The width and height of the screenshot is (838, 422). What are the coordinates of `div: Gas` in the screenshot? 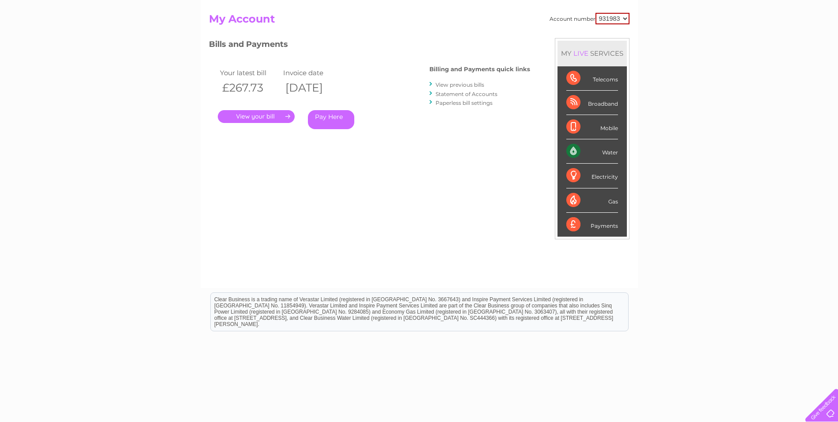 It's located at (592, 200).